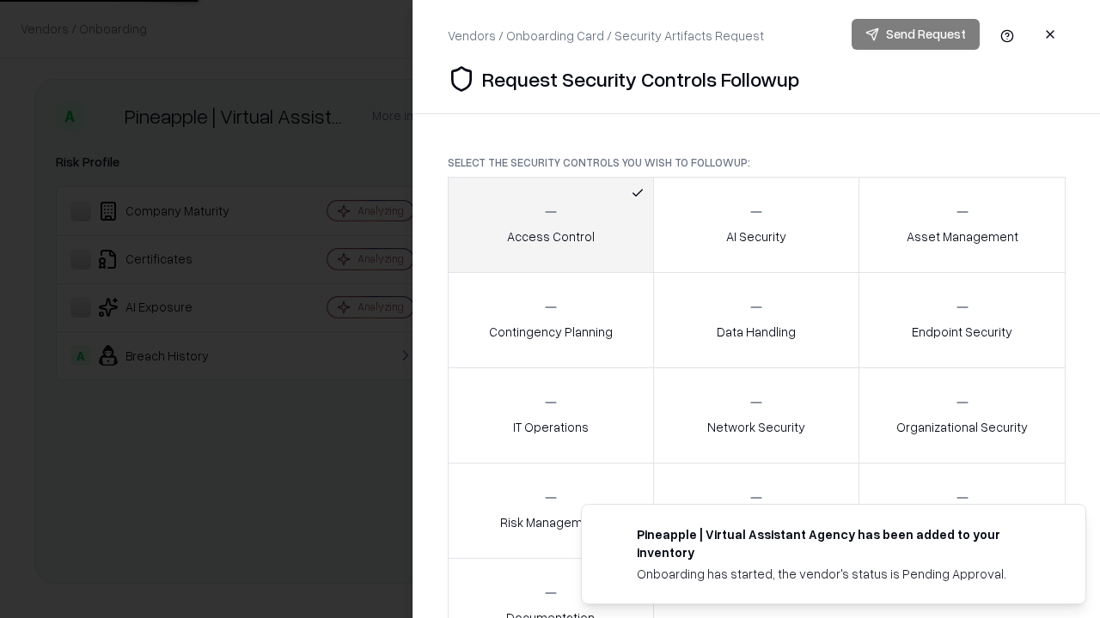 The width and height of the screenshot is (1100, 618). I want to click on p: IT Operations, so click(551, 427).